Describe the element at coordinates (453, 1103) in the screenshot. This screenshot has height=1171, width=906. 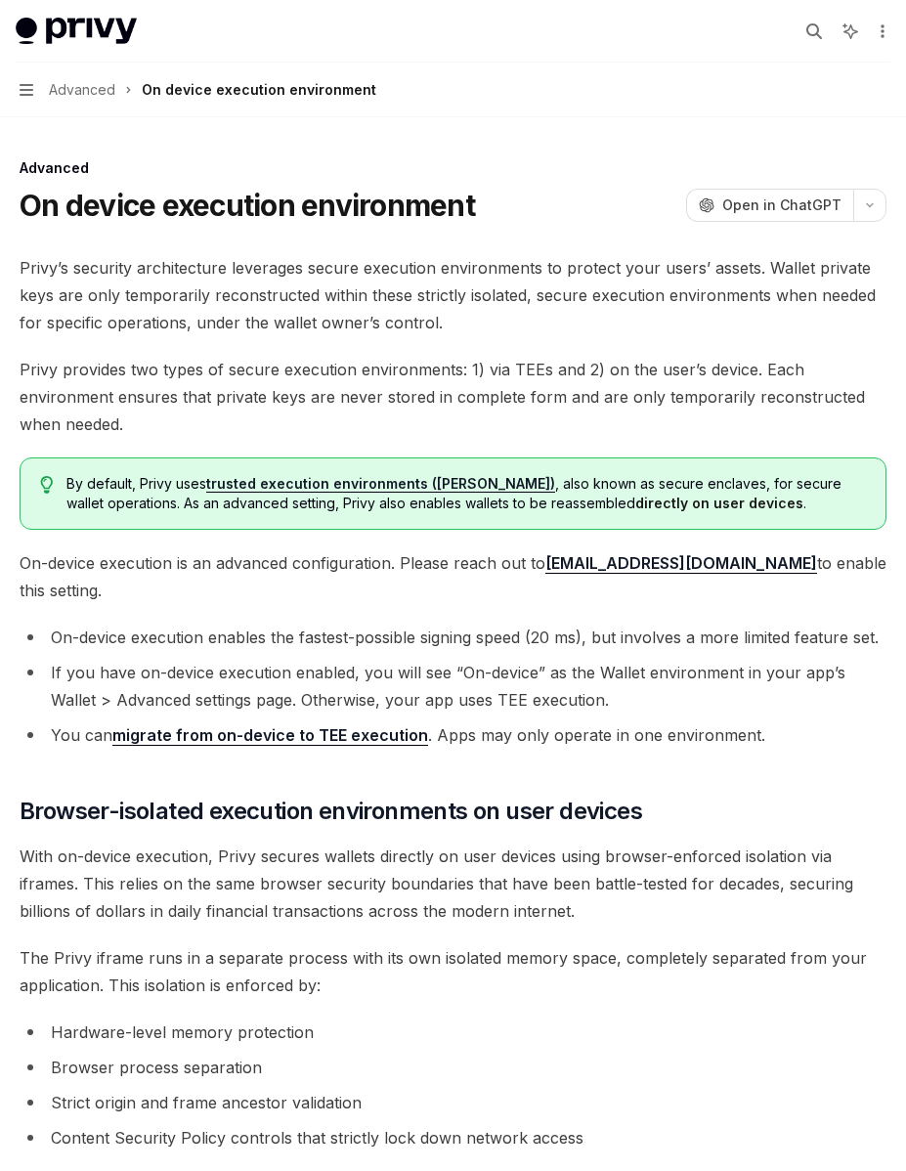
I see `li: Strict origin and frame ancestor validation` at that location.